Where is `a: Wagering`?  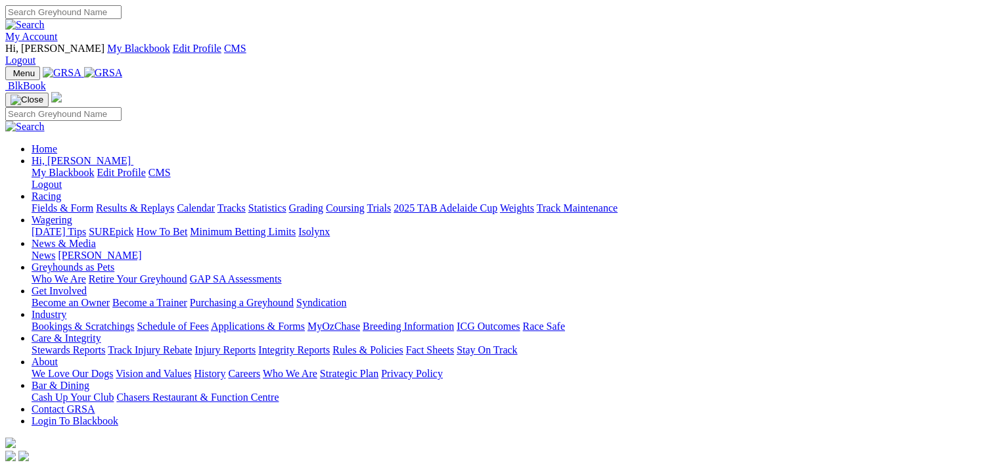 a: Wagering is located at coordinates (52, 219).